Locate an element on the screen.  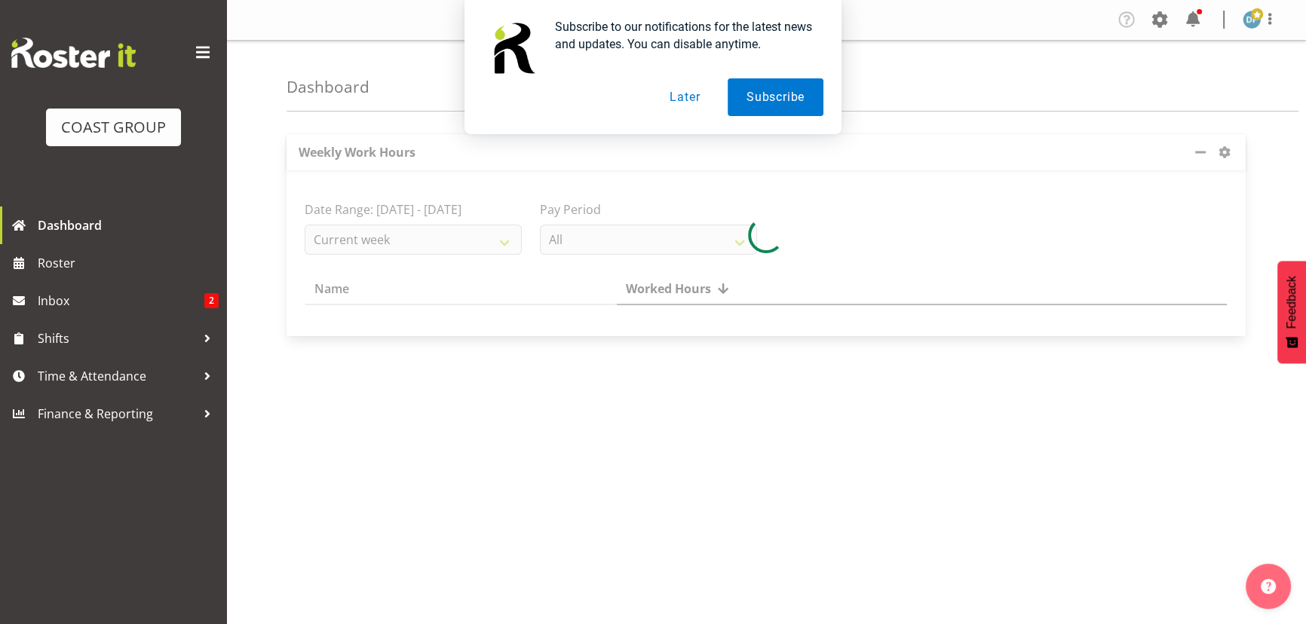
img: help-xxl-2.png is located at coordinates (1268, 587).